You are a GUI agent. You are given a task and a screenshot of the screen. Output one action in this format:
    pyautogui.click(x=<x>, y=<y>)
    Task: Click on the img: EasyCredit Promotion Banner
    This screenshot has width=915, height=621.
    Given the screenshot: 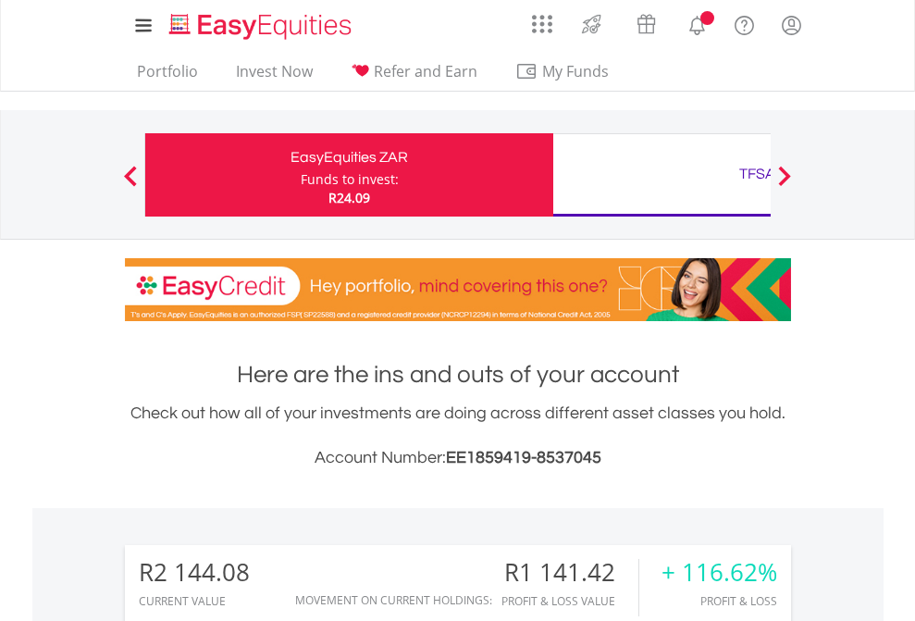 What is the action you would take?
    pyautogui.click(x=458, y=289)
    